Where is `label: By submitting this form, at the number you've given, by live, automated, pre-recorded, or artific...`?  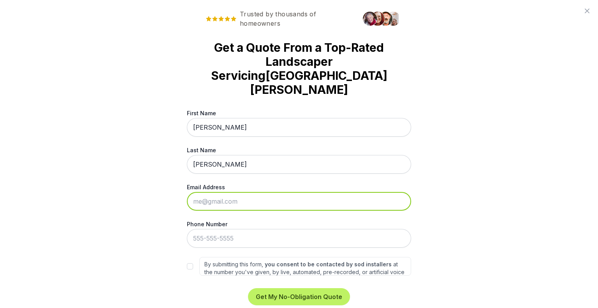 label: By submitting this form, at the number you've given, by live, automated, pre-recorded, or artific... is located at coordinates (305, 266).